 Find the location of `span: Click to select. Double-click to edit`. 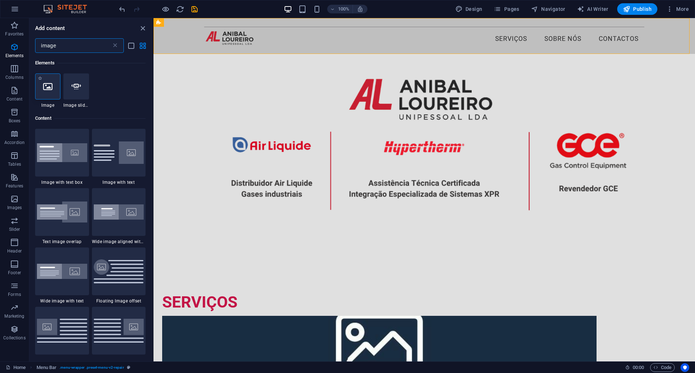

span: Click to select. Double-click to edit is located at coordinates (47, 368).